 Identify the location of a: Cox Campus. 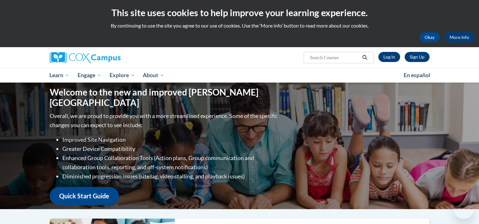
(110, 58).